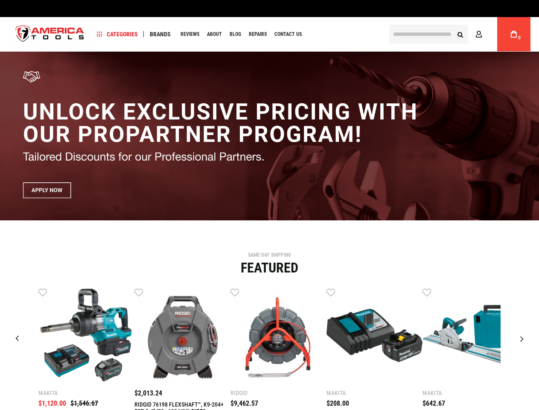  Describe the element at coordinates (182, 336) in the screenshot. I see `a: RIDGID 76198 FLEXSHAFT™, K9-204+ FOR 2-4` at that location.